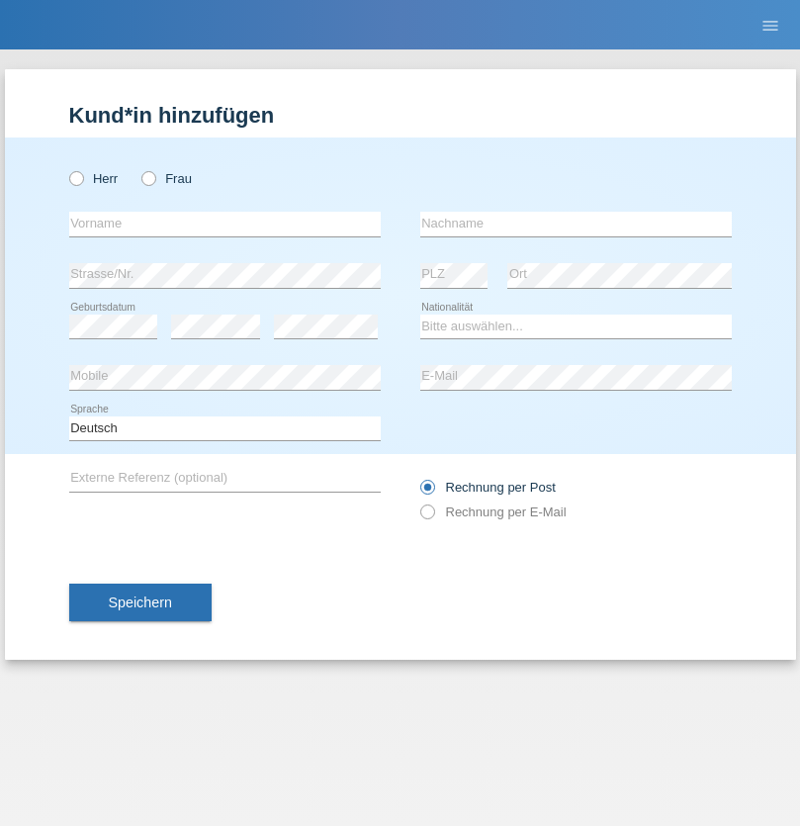  I want to click on input: Rechnung per Post, so click(426, 492).